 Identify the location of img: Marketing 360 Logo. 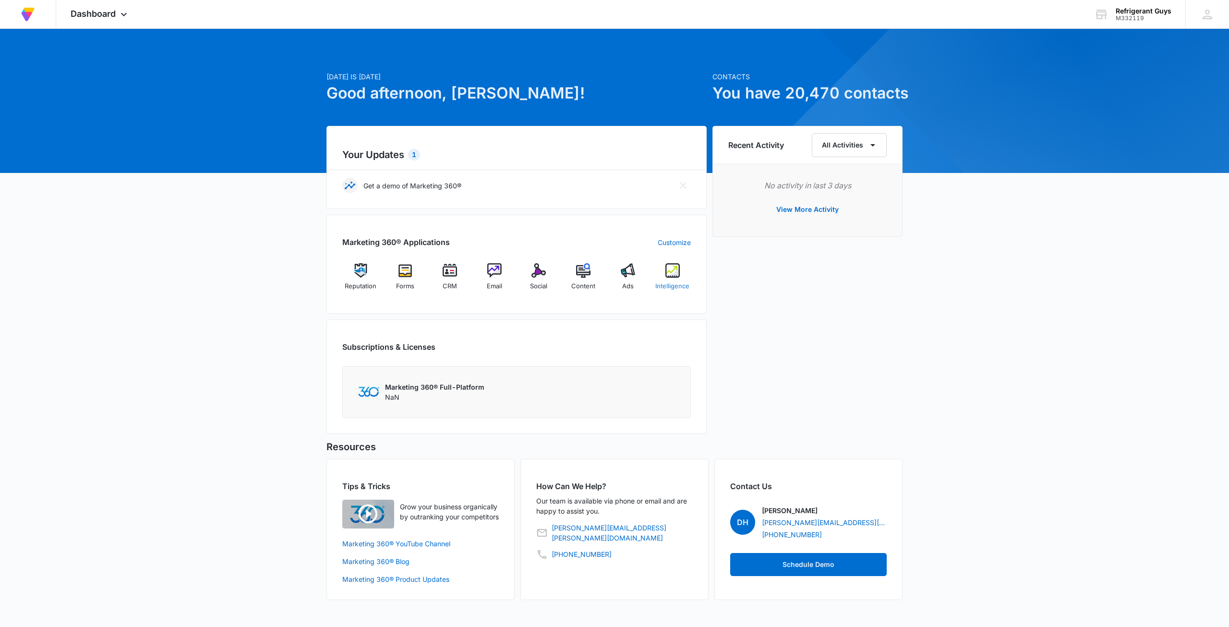
(369, 391).